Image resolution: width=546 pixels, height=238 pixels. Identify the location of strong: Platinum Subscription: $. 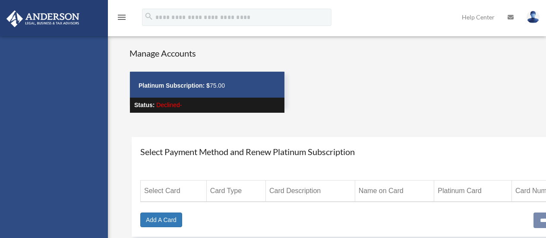
(174, 85).